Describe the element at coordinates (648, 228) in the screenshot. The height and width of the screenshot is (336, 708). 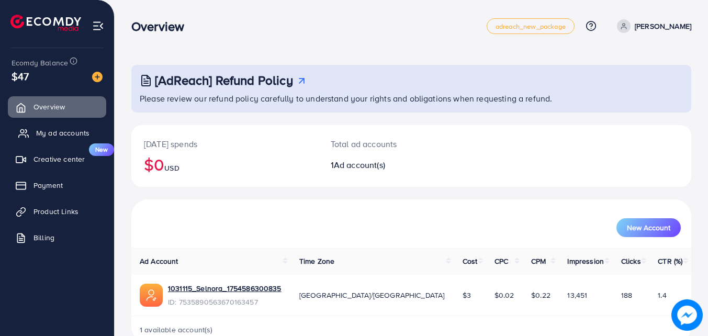
I see `span: New Account` at that location.